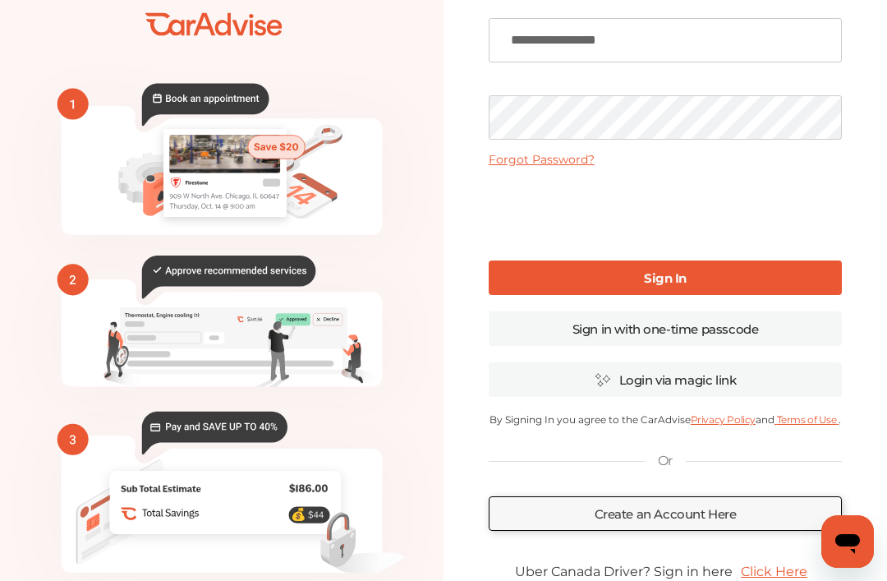 The width and height of the screenshot is (887, 581). What do you see at coordinates (541, 159) in the screenshot?
I see `a: Forgot Password?` at bounding box center [541, 159].